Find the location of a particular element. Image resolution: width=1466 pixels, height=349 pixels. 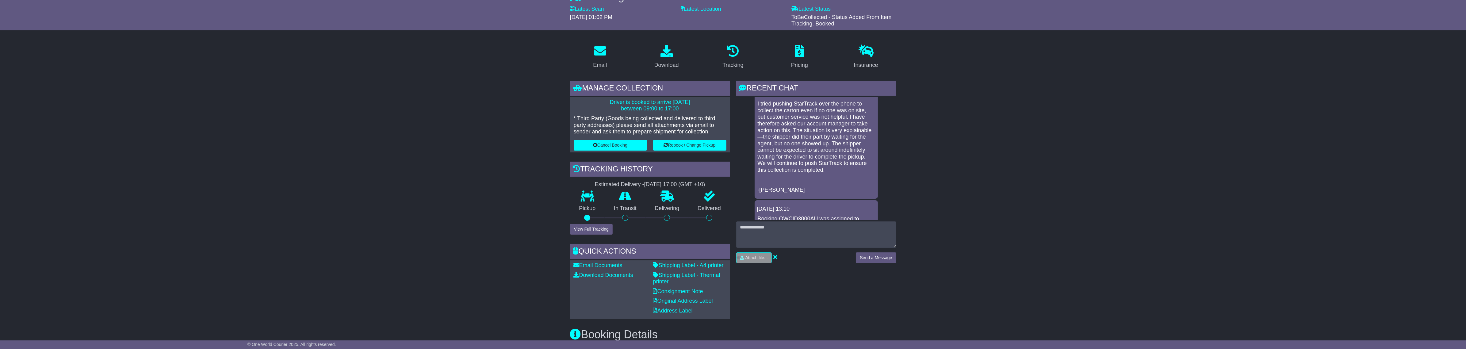

a: Original Address Label is located at coordinates (683, 301).